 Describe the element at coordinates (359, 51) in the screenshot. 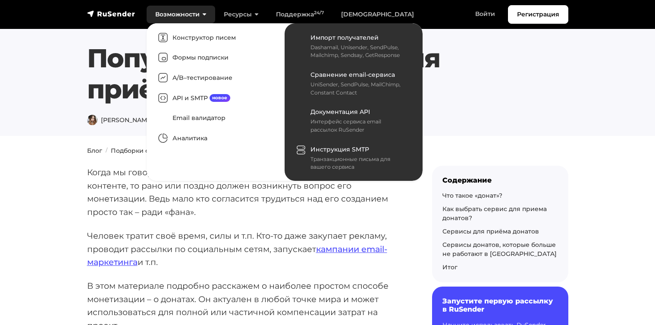

I see `div: Dashamail, Unisender, SendPulse, Mailchimp, Sendsay, GetResponse` at that location.